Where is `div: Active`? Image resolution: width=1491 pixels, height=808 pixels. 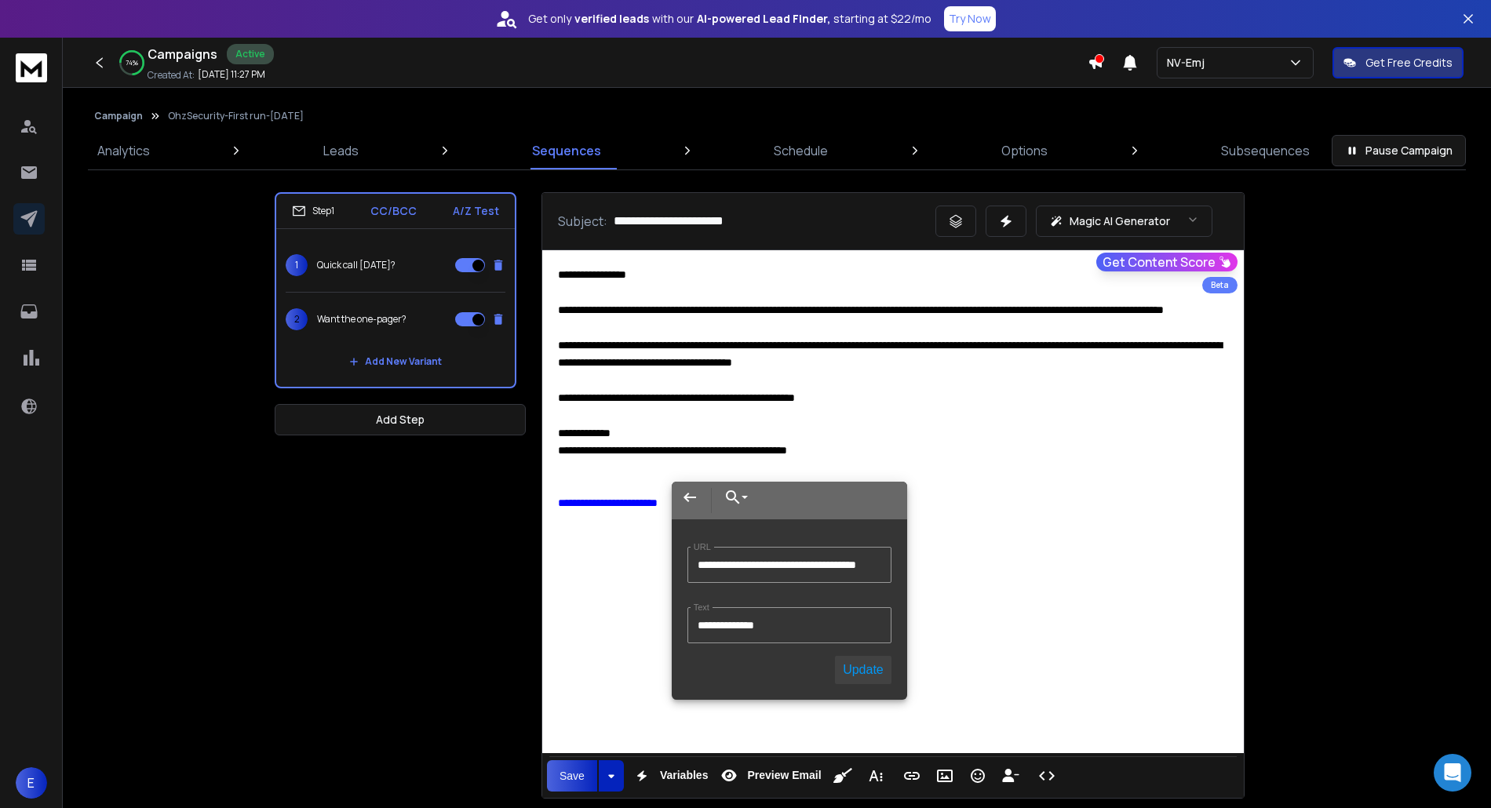 div: Active is located at coordinates (250, 54).